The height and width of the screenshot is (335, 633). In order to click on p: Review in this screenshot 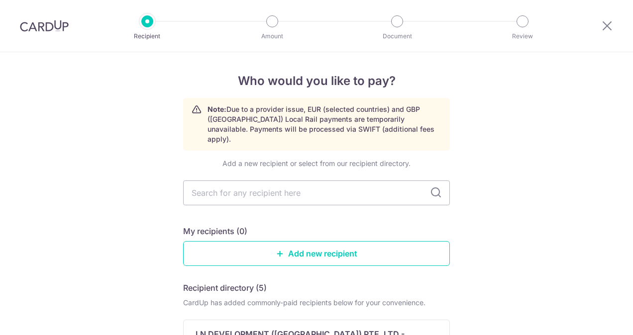, I will do `click(522, 36)`.